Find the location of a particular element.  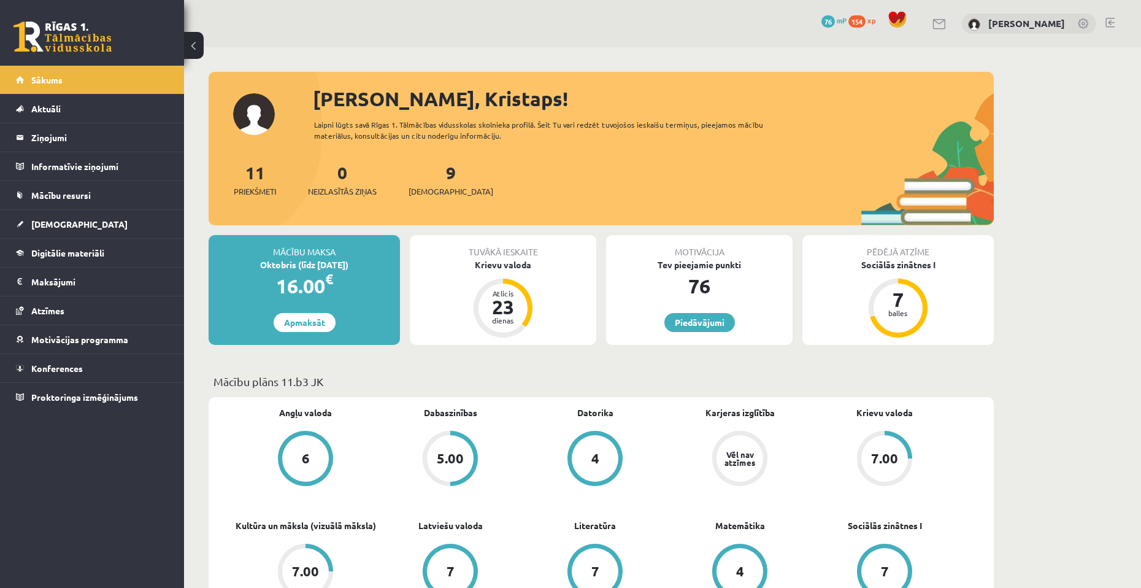

a: 7.00 is located at coordinates (885, 460).